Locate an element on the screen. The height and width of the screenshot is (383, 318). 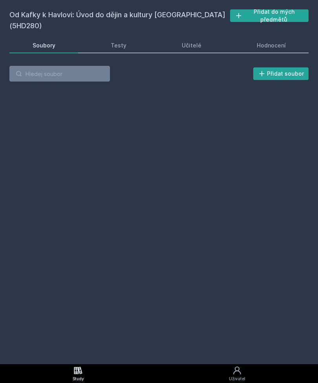
a: Přidat soubor is located at coordinates (281, 74).